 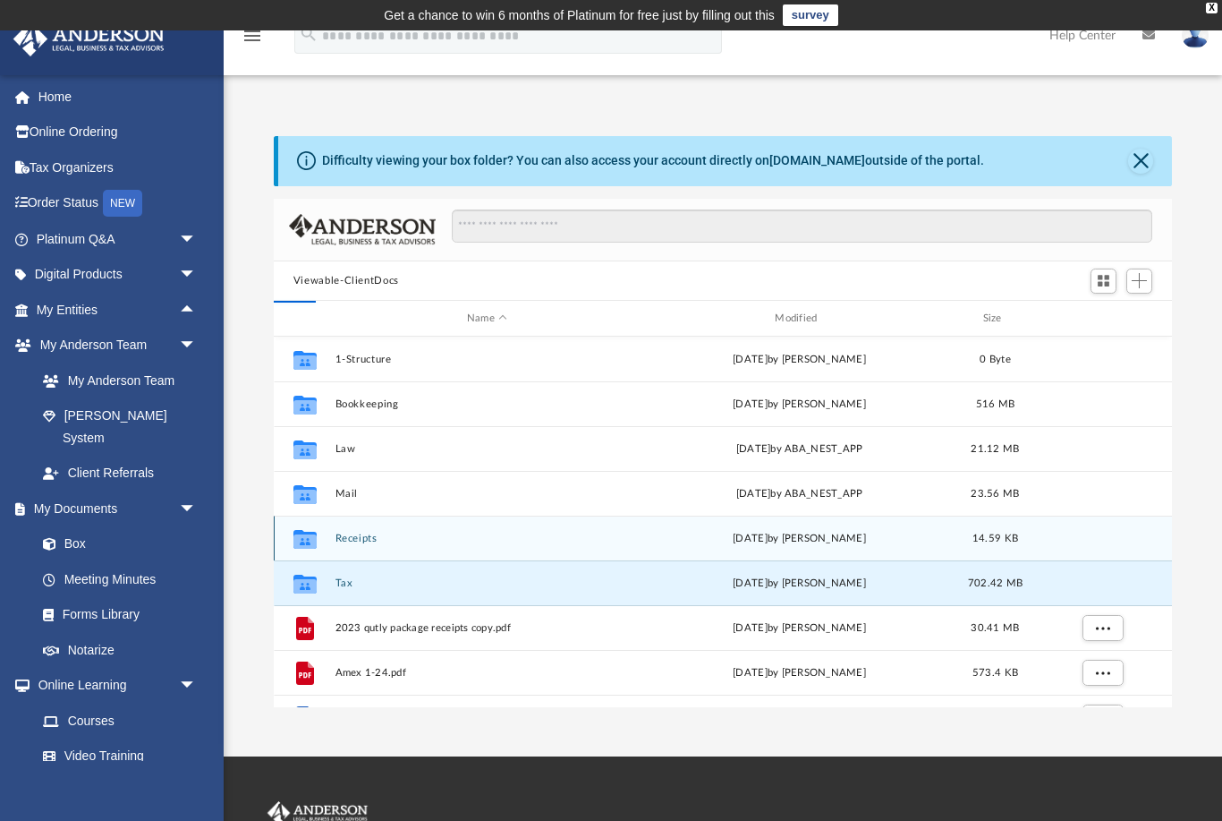 What do you see at coordinates (118, 167) in the screenshot?
I see `a: Tax Organizers` at bounding box center [118, 167].